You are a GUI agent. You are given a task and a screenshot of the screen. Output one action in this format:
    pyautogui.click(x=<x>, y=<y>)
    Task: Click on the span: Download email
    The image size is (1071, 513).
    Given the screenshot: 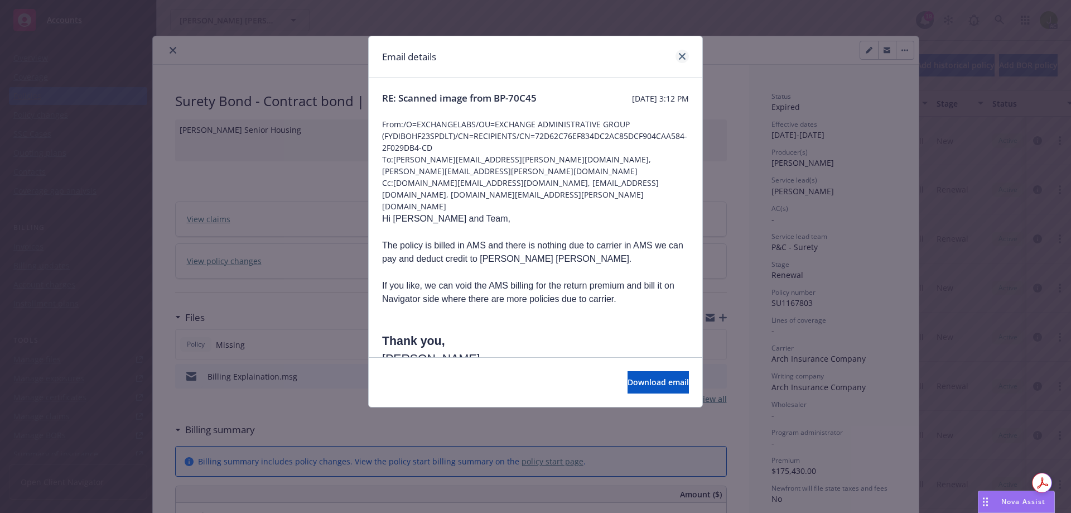 What is the action you would take?
    pyautogui.click(x=658, y=382)
    